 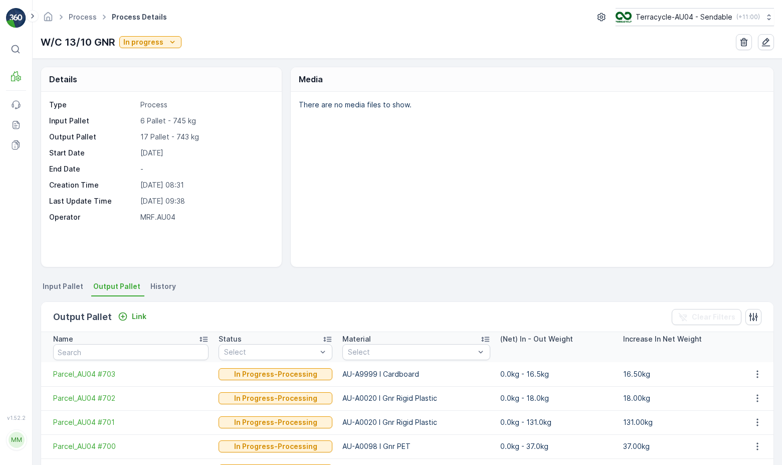 I want to click on p: Link, so click(x=139, y=316).